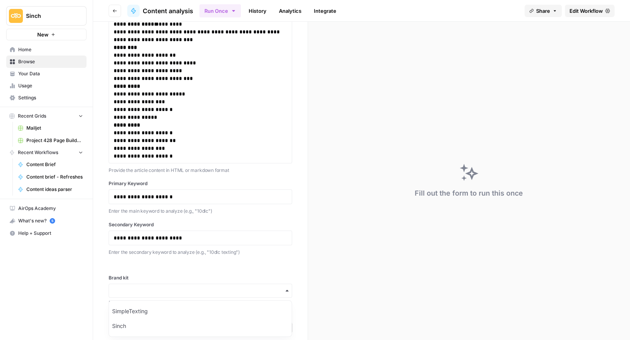 This screenshot has height=340, width=630. I want to click on p: Enter the secondary keyword to analyze (e.g., "10dlc texting"), so click(200, 252).